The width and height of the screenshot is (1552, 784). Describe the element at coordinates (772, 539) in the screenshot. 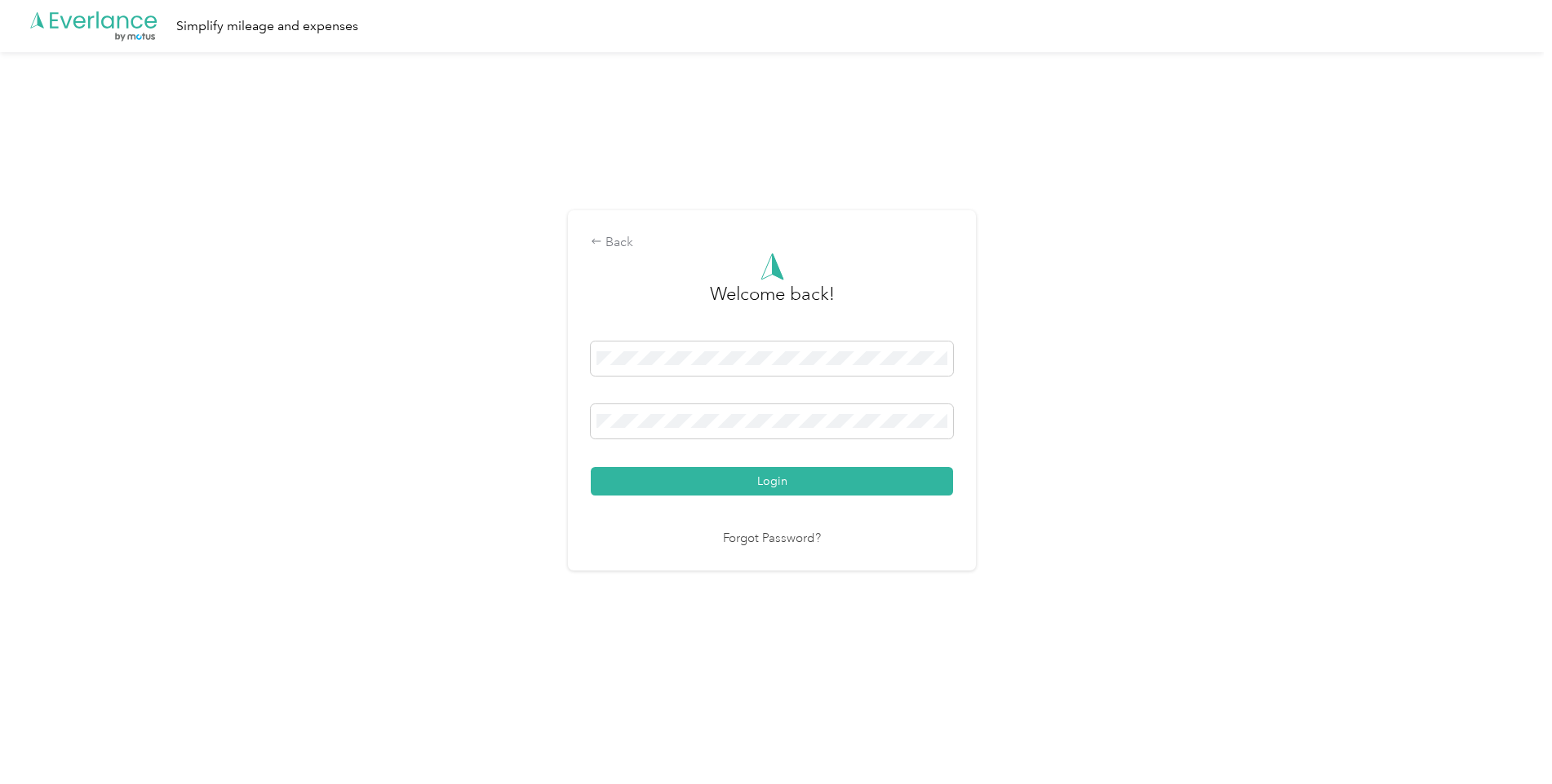

I see `a: Forgot Password?` at that location.